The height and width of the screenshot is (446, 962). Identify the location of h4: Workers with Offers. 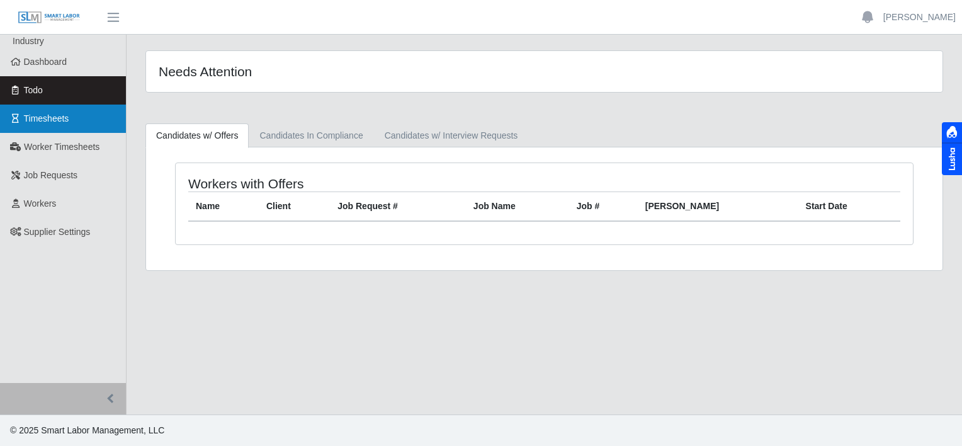
(331, 183).